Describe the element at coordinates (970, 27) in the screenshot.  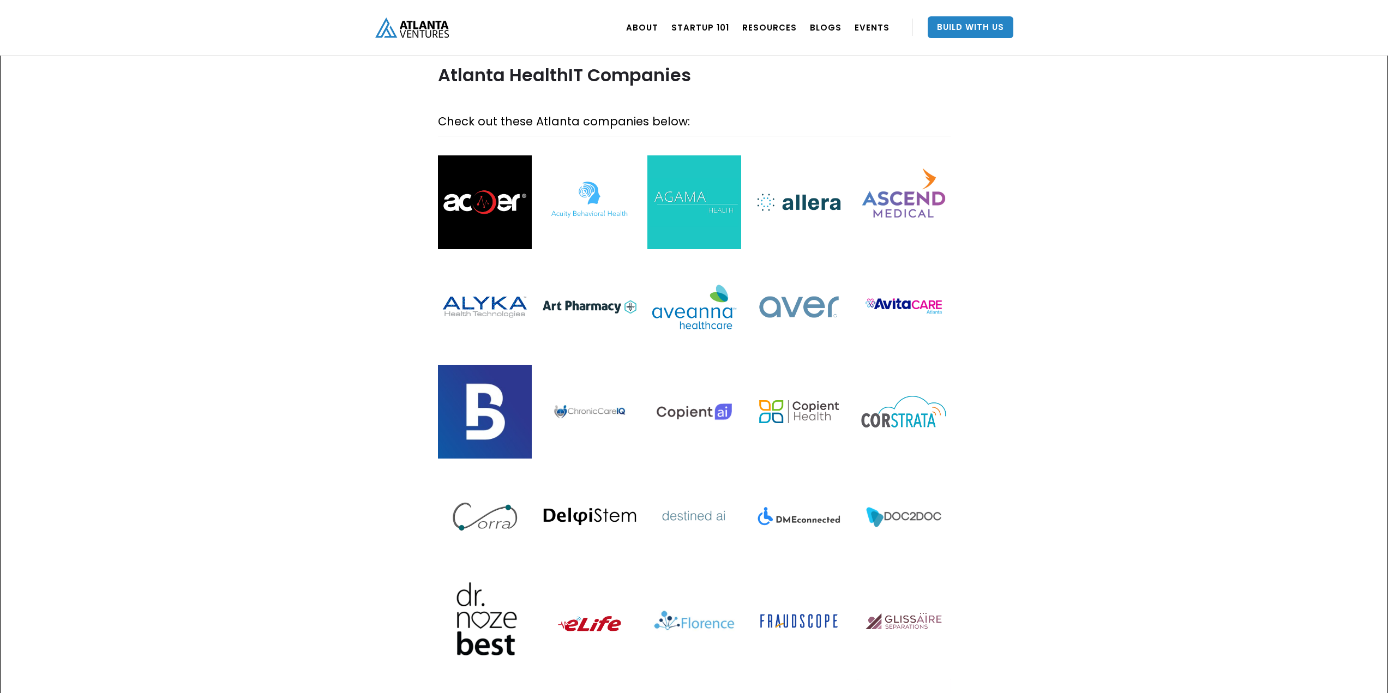
I see `a: Build With Us` at that location.